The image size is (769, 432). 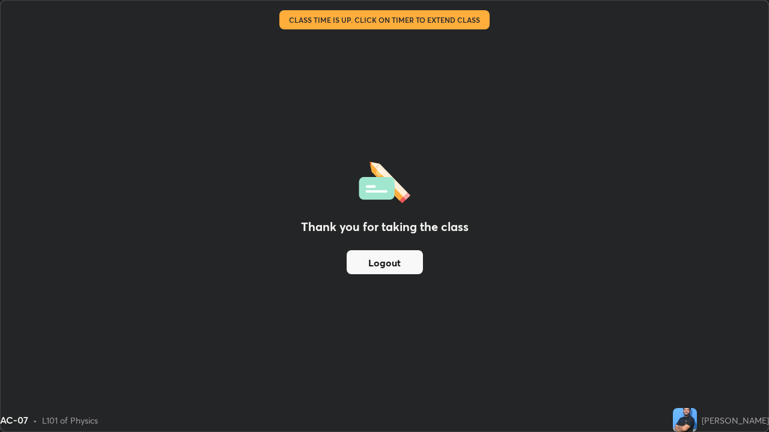 I want to click on h2: Thank you for taking the class, so click(x=384, y=227).